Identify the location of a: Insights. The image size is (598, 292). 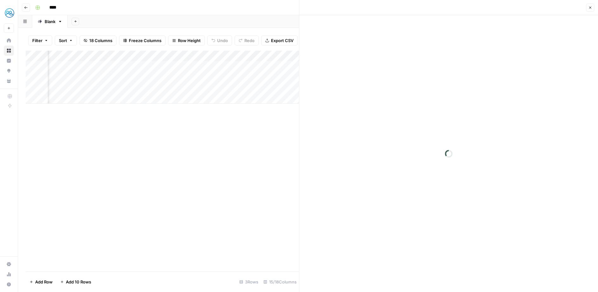
(9, 61).